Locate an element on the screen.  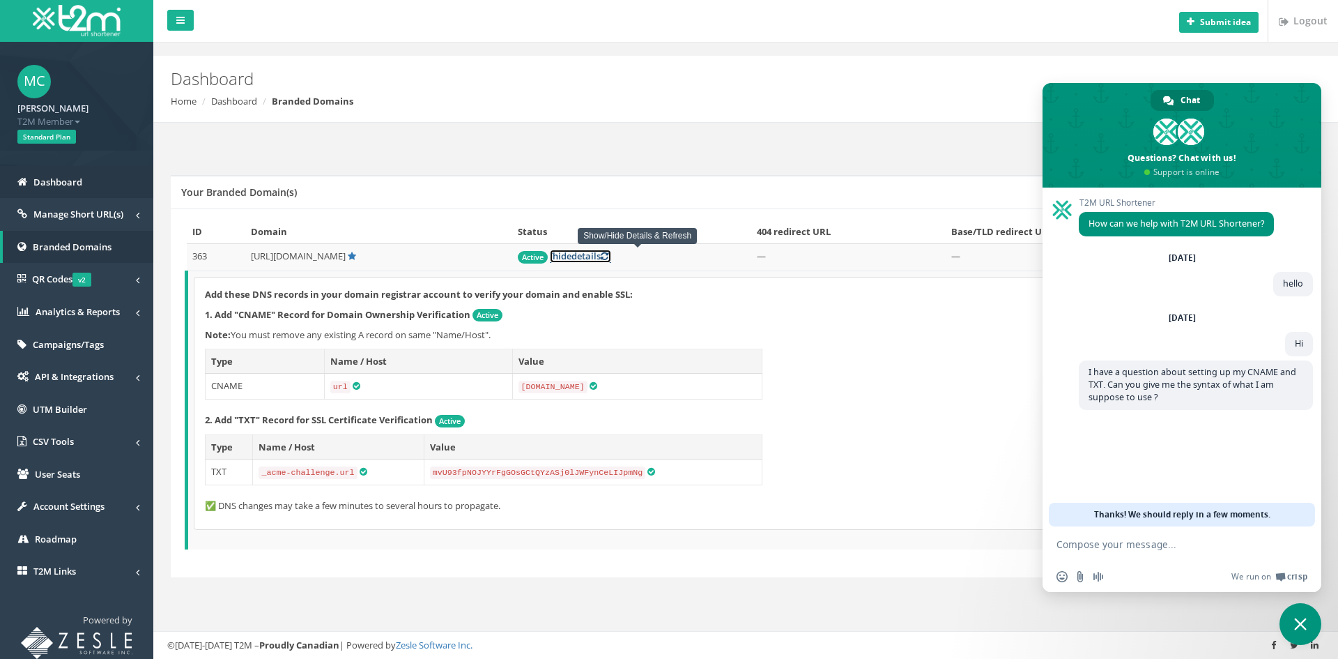
a: Default is located at coordinates (352, 256).